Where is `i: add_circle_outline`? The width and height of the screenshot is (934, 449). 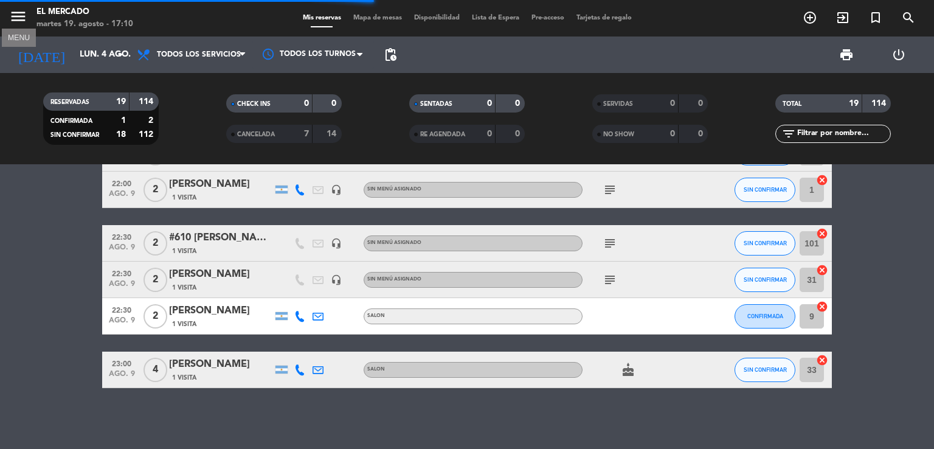 i: add_circle_outline is located at coordinates (810, 18).